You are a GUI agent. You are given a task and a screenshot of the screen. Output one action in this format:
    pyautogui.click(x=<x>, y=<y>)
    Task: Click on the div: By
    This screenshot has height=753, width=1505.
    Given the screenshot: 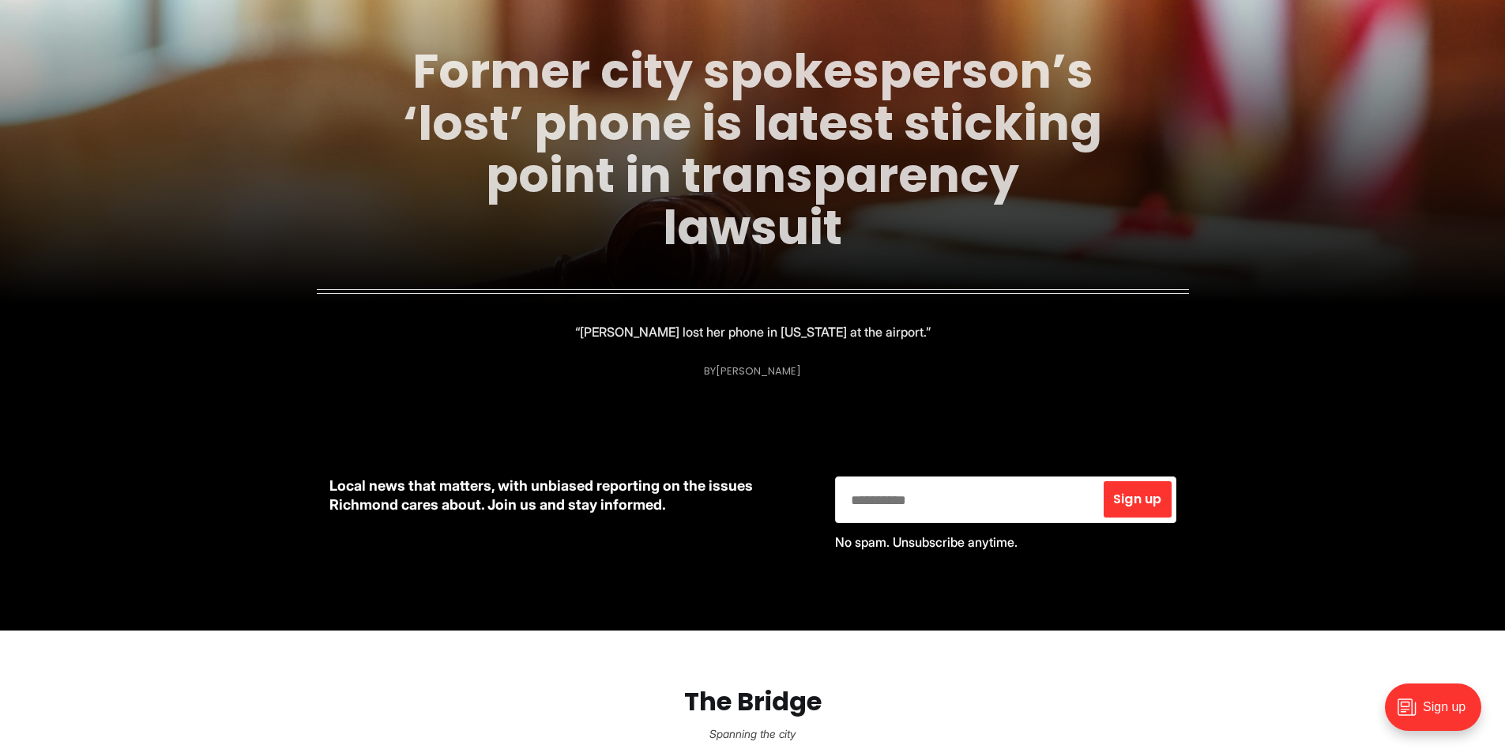 What is the action you would take?
    pyautogui.click(x=752, y=371)
    